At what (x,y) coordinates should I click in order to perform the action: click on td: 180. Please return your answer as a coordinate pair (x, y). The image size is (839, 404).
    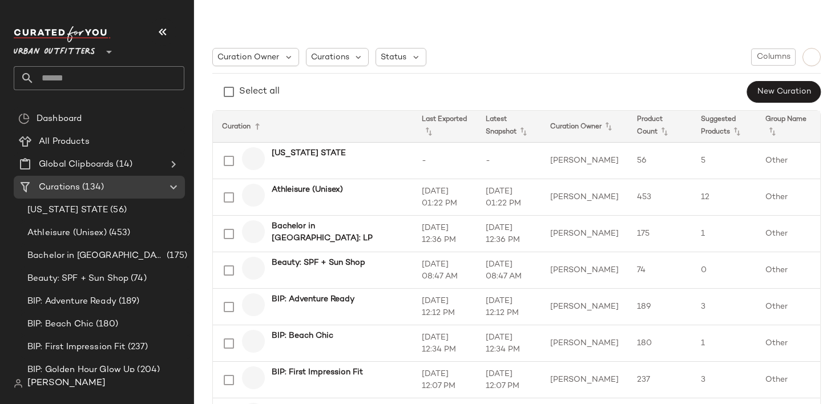
    Looking at the image, I should click on (660, 343).